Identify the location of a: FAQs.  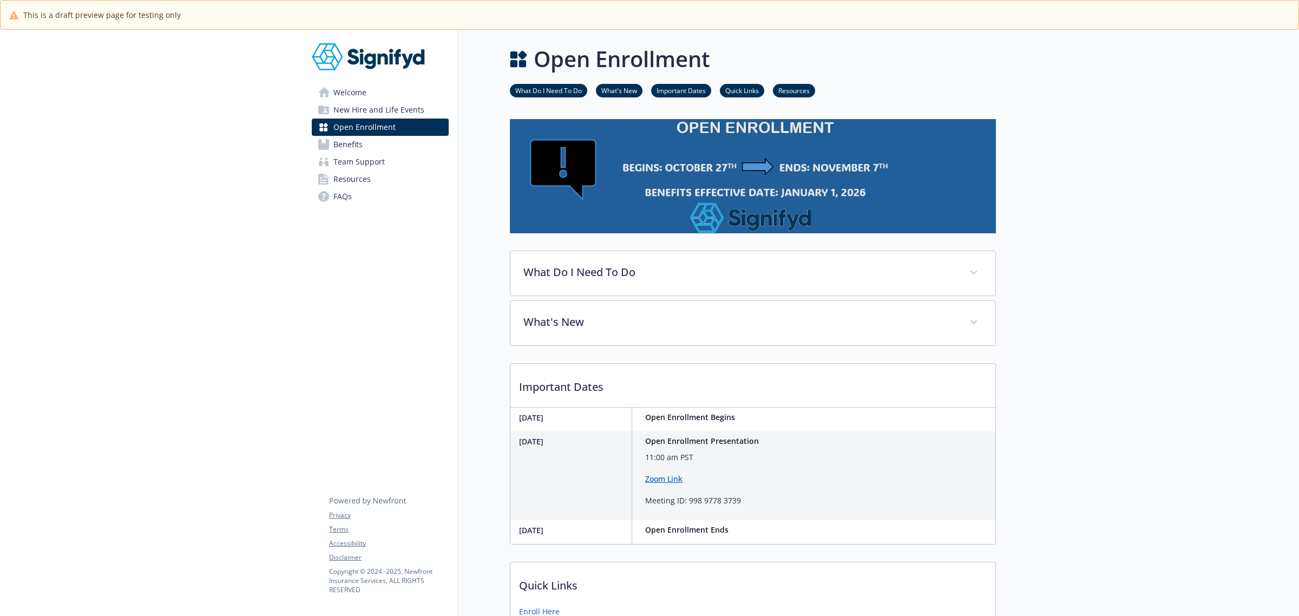
(380, 196).